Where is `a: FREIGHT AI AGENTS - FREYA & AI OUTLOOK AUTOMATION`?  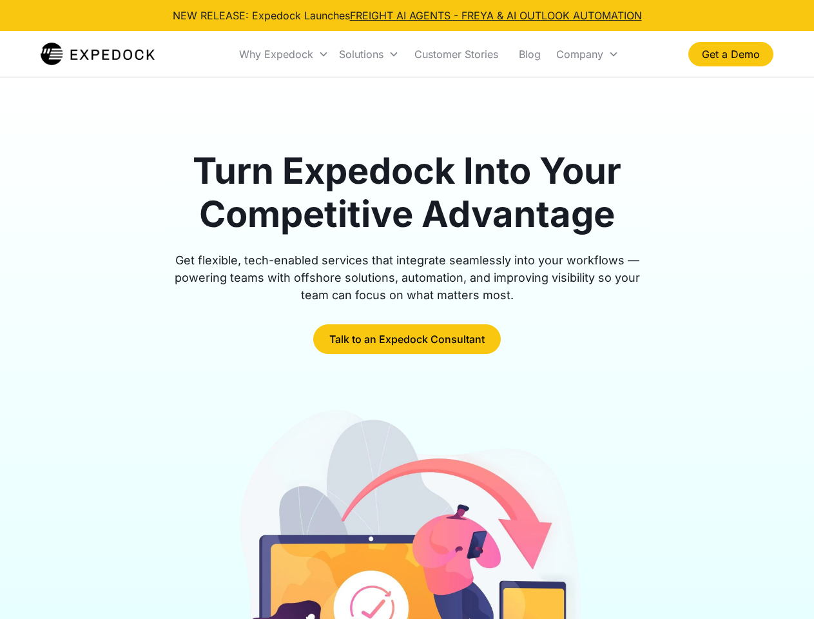 a: FREIGHT AI AGENTS - FREYA & AI OUTLOOK AUTOMATION is located at coordinates (496, 15).